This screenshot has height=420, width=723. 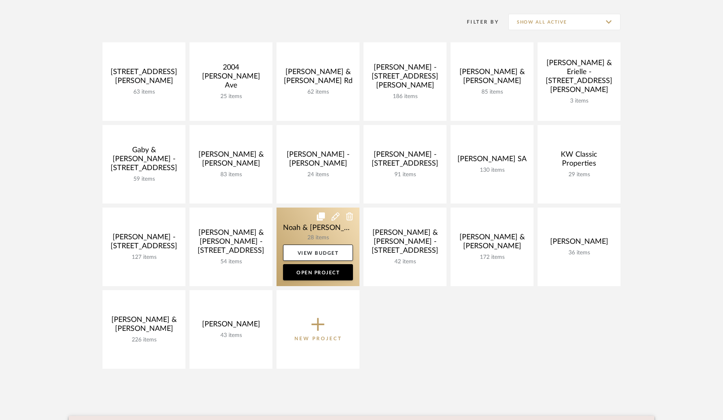 What do you see at coordinates (231, 262) in the screenshot?
I see `div: 54 items` at bounding box center [231, 262].